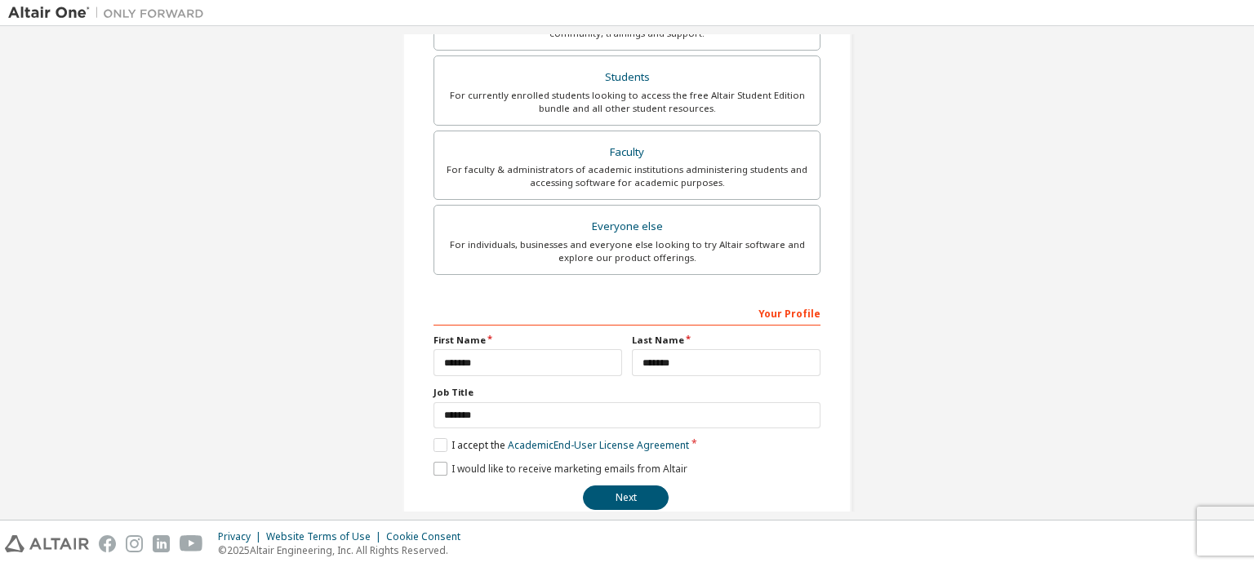 The width and height of the screenshot is (1254, 567). What do you see at coordinates (627, 393) in the screenshot?
I see `label: Job Title` at bounding box center [627, 393].